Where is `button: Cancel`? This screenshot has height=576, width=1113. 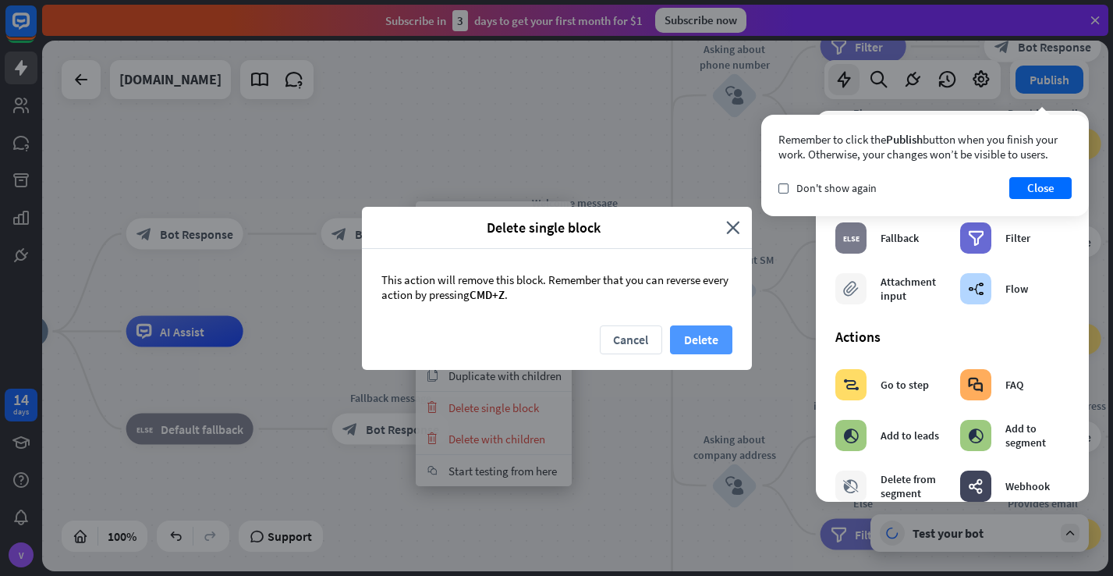
button: Cancel is located at coordinates (631, 339).